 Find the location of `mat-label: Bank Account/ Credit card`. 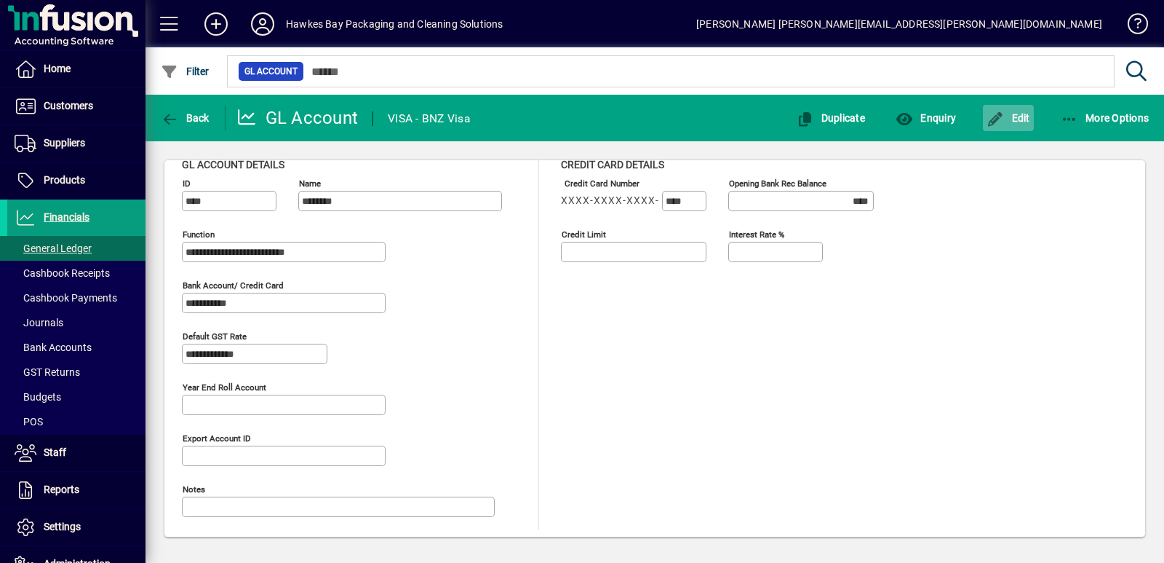

mat-label: Bank Account/ Credit card is located at coordinates (233, 285).